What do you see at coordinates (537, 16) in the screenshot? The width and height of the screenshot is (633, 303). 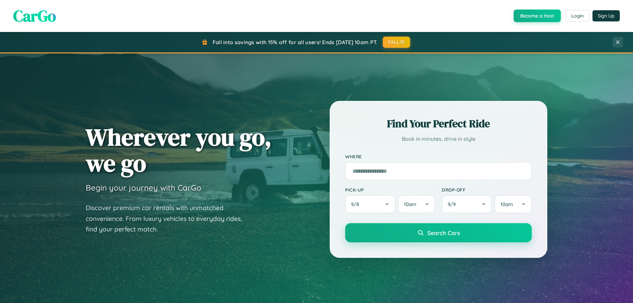 I see `button: Become a Host` at bounding box center [537, 16].